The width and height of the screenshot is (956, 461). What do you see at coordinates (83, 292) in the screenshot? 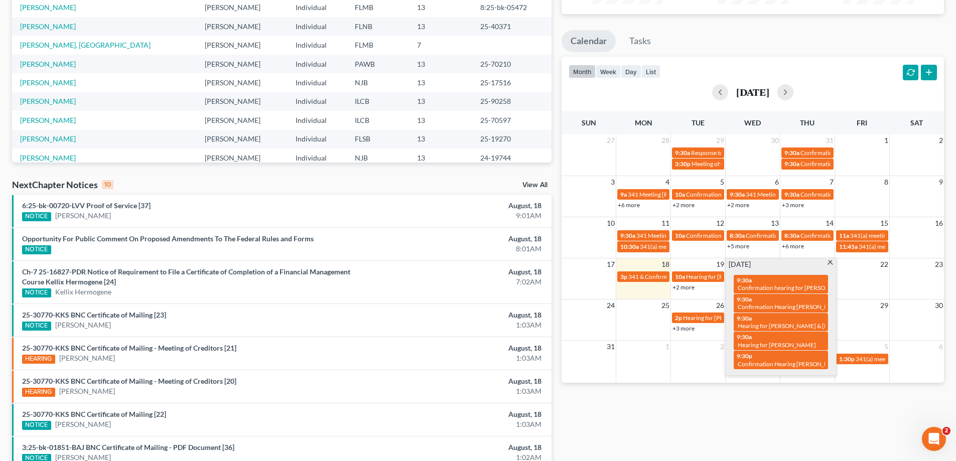
I see `a: Kellix Hermogene` at bounding box center [83, 292].